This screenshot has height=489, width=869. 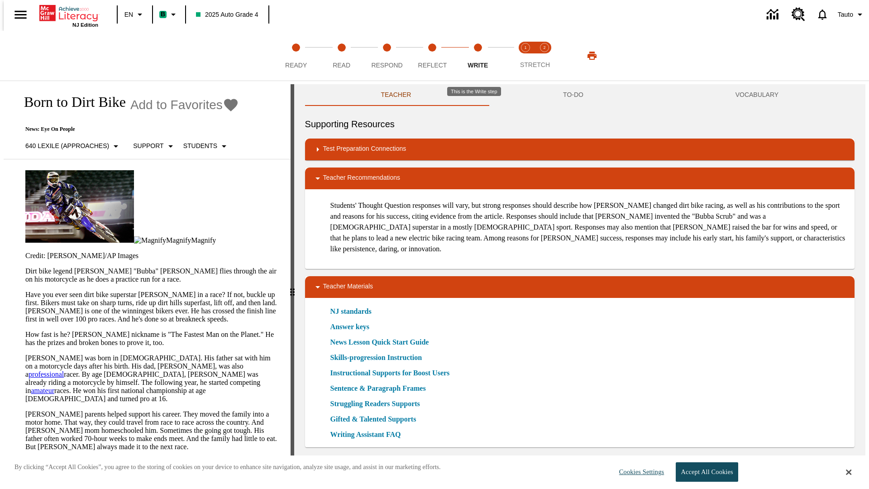 What do you see at coordinates (387, 56) in the screenshot?
I see `button: Respond step 3 of 5` at bounding box center [387, 56].